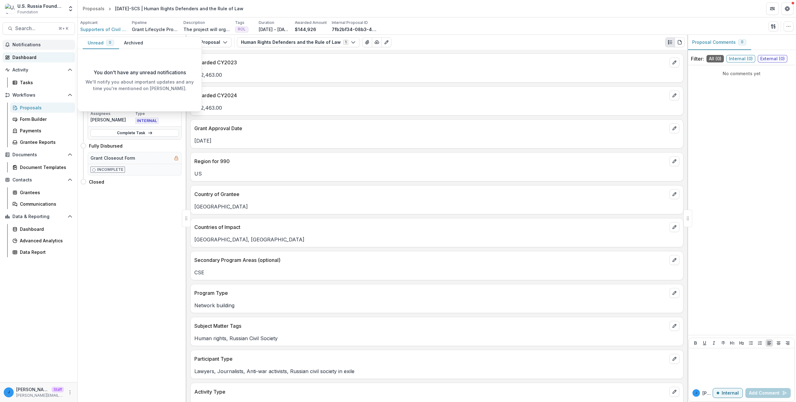 This screenshot has width=796, height=402. Describe the element at coordinates (163, 8) in the screenshot. I see `nav: breadcrumb` at that location.